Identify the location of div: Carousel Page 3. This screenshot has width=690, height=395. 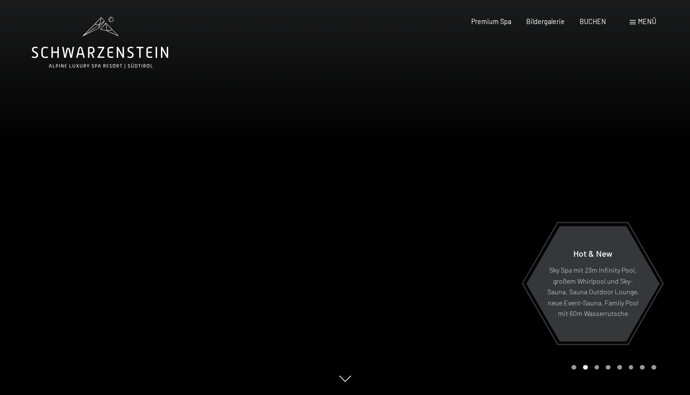
(597, 368).